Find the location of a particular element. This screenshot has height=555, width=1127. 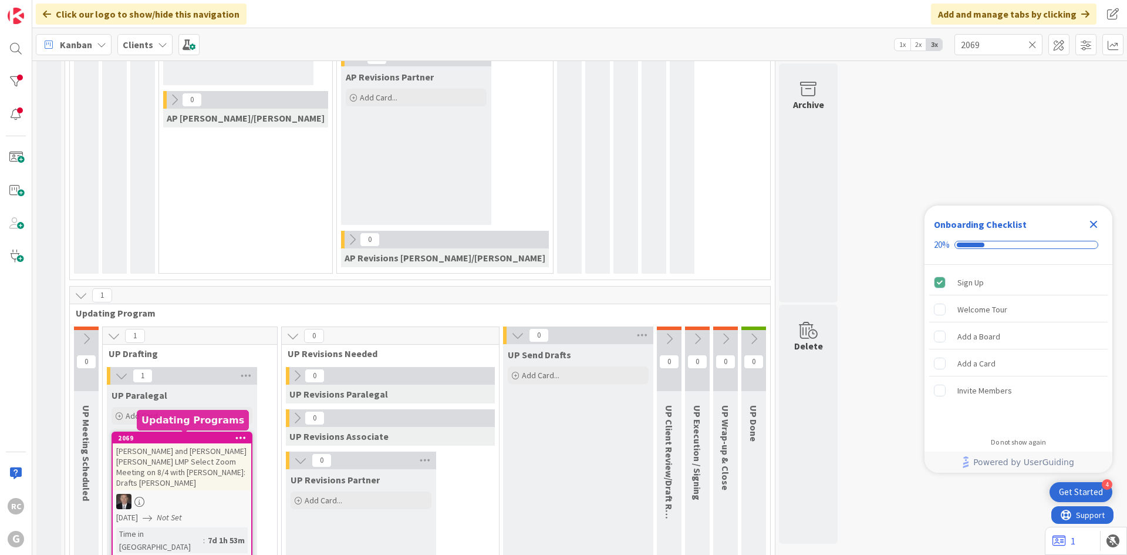

div: Checklist progress: 20% is located at coordinates (1018, 245).